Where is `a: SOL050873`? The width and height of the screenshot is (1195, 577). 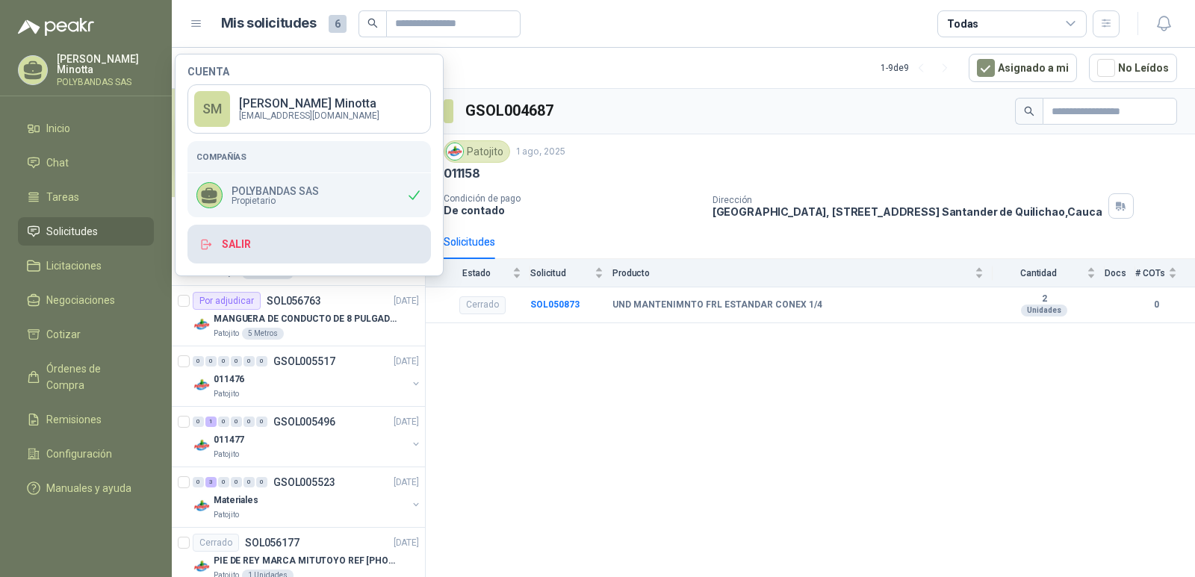
a: SOL050873 is located at coordinates (555, 305).